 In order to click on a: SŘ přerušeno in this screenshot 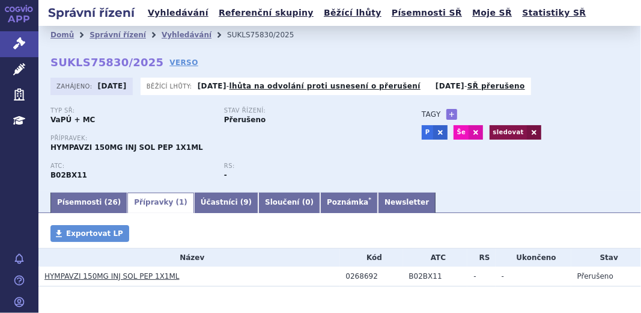, I will do `click(496, 86)`.